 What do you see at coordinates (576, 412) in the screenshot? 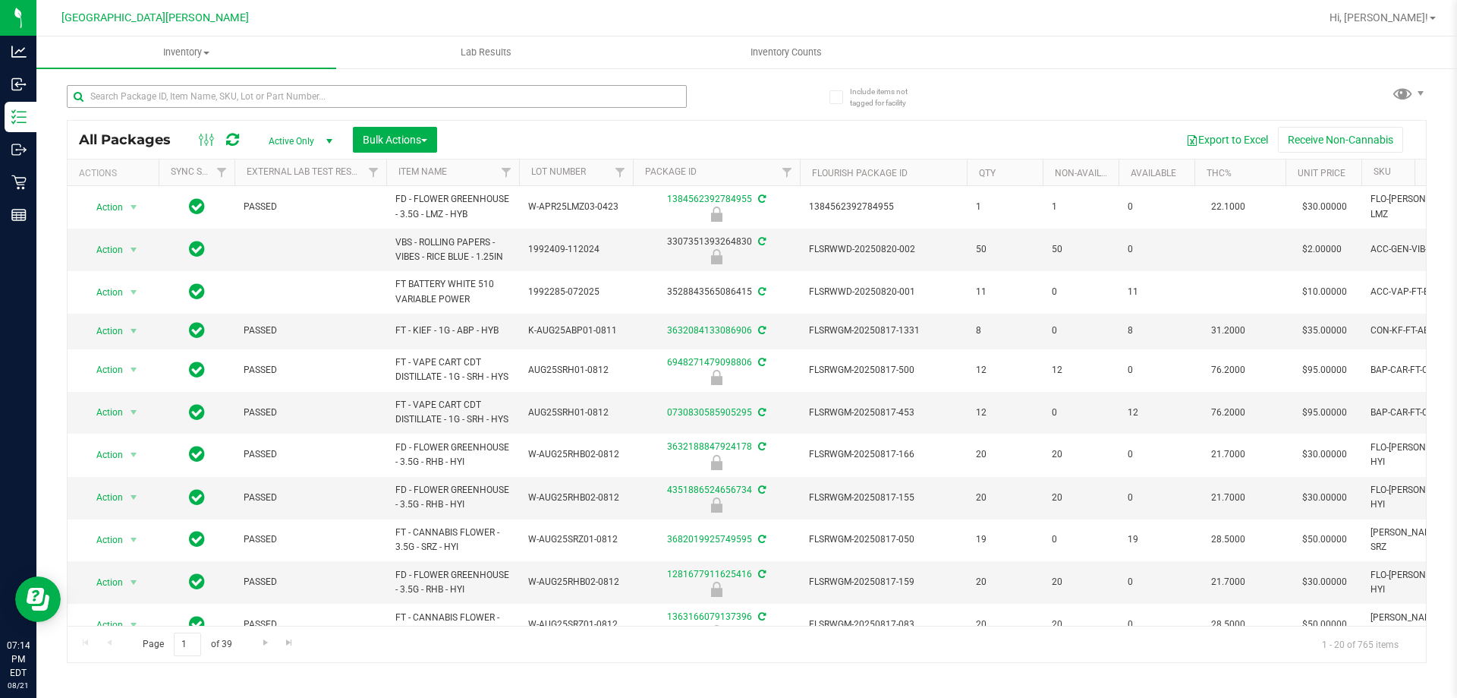
I see `span: AUG25SRH01-0812` at bounding box center [576, 412].